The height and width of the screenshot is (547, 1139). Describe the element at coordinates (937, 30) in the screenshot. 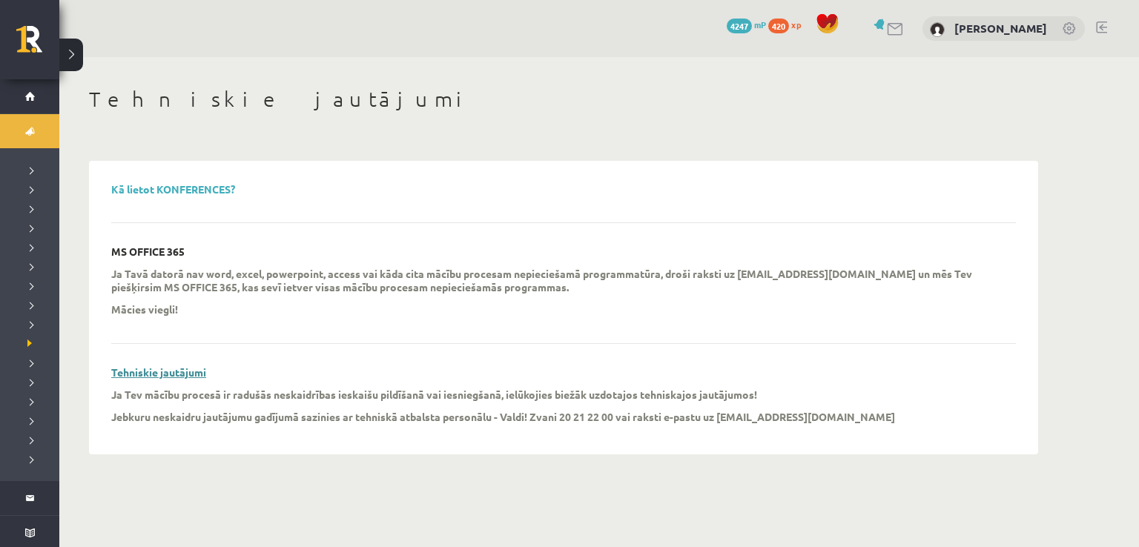

I see `img: Zane Purvlīce` at that location.